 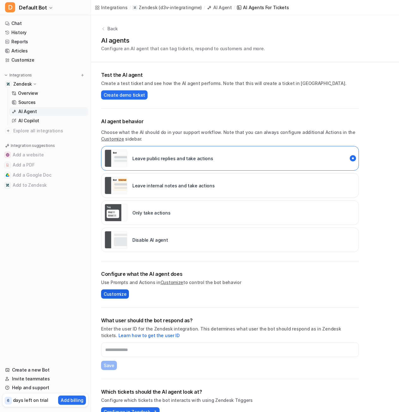 I want to click on a: History, so click(x=45, y=33).